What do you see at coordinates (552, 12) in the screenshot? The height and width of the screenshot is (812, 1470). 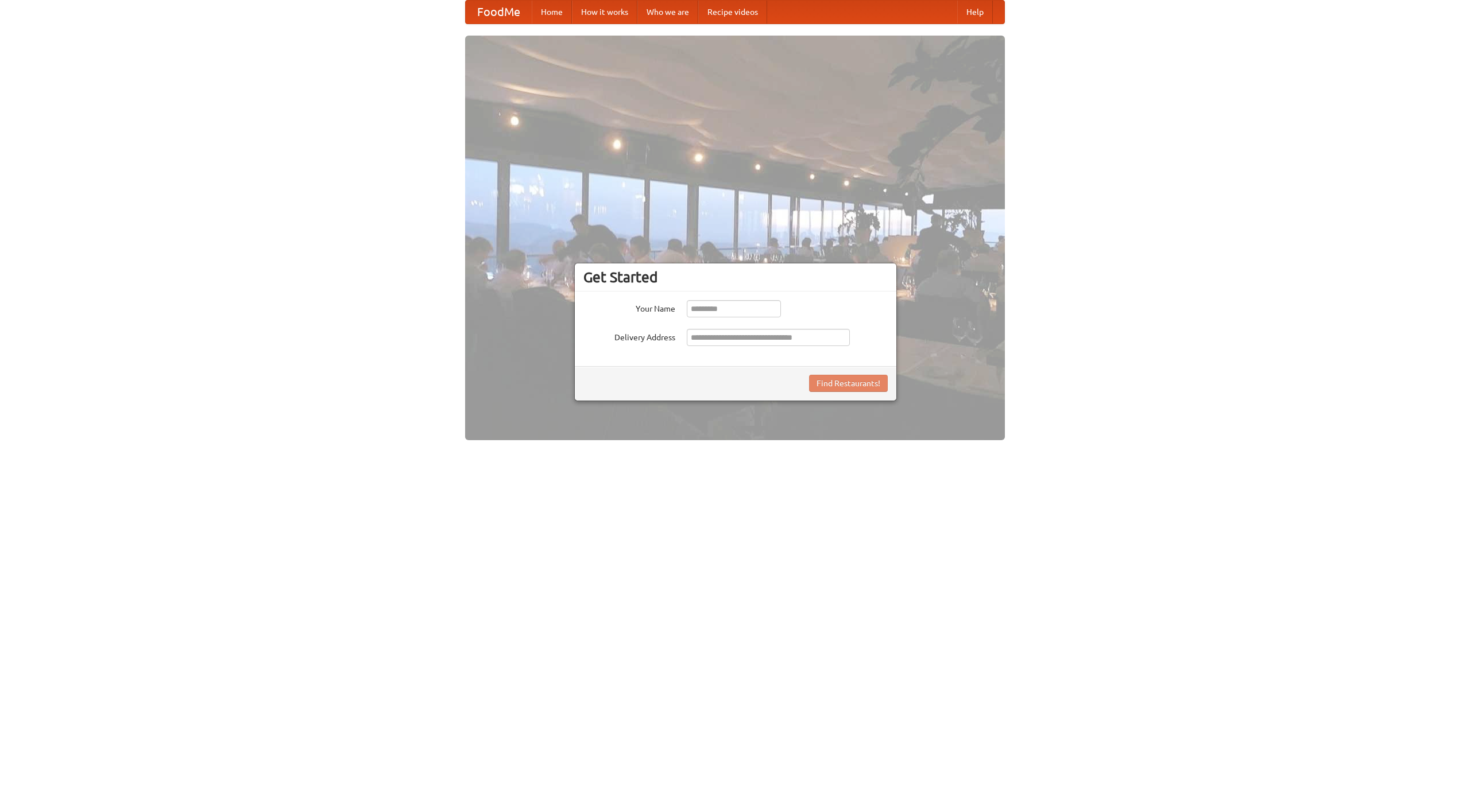 I see `a: Home` at bounding box center [552, 12].